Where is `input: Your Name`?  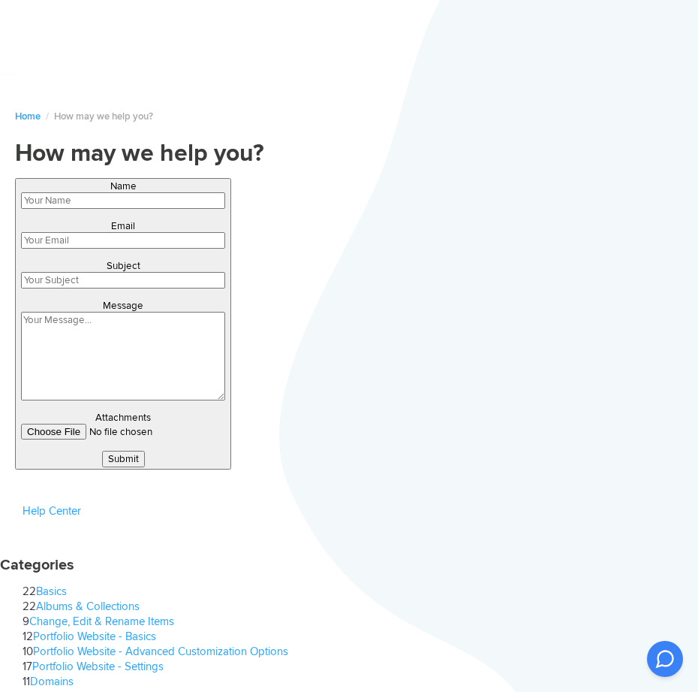 input: Your Name is located at coordinates (123, 201).